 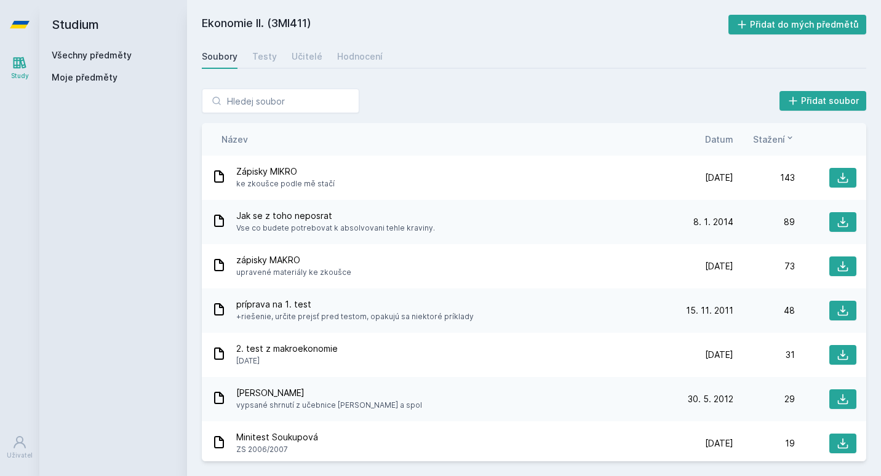 I want to click on a: Všechny předměty, so click(x=92, y=55).